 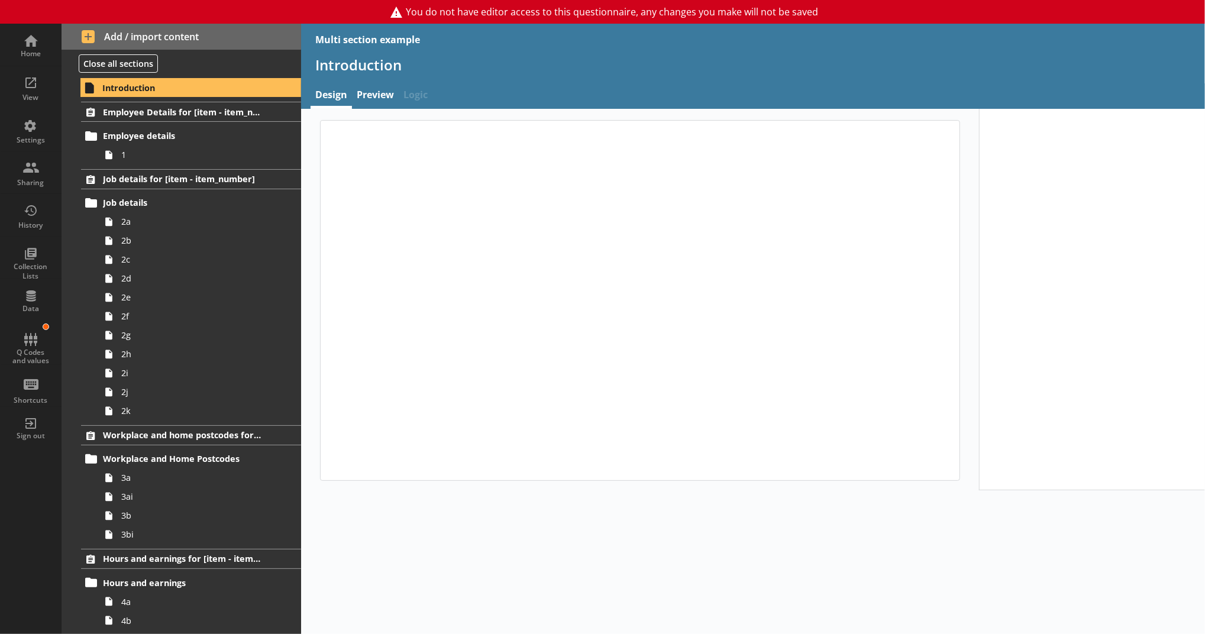 I want to click on a: Preview, so click(x=375, y=96).